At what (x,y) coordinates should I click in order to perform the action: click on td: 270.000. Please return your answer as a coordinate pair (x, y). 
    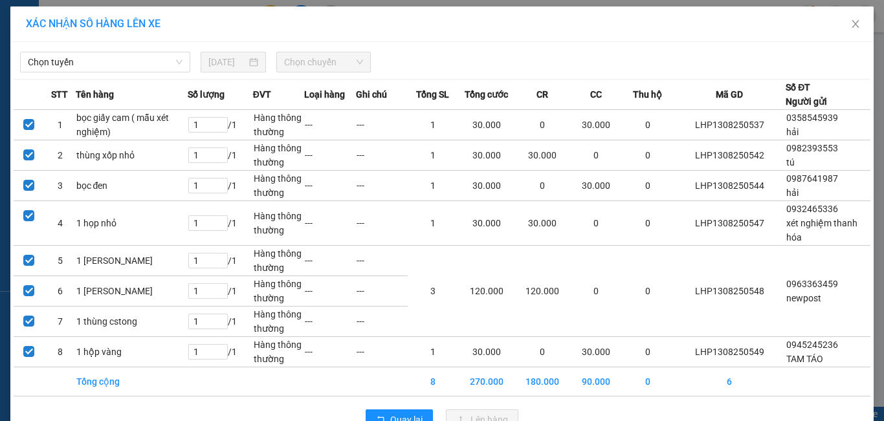
    Looking at the image, I should click on (486, 382).